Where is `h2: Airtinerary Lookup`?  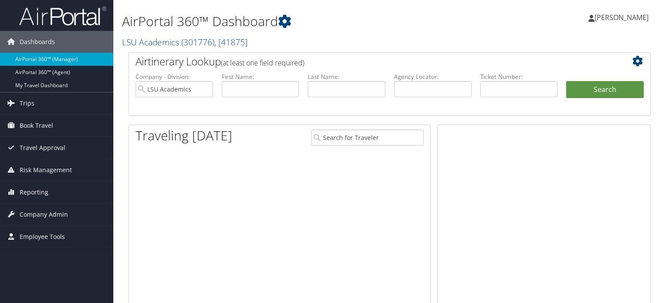 h2: Airtinerary Lookup is located at coordinates (368, 61).